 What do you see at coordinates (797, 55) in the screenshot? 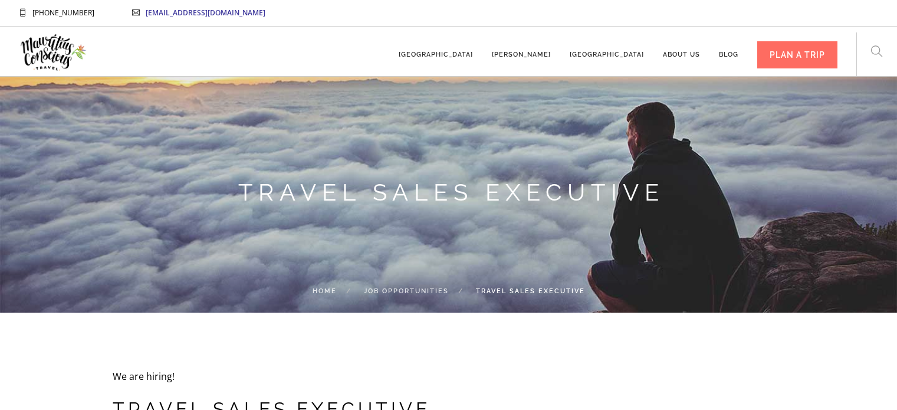
I see `div: PLAN A TRIP` at bounding box center [797, 55].